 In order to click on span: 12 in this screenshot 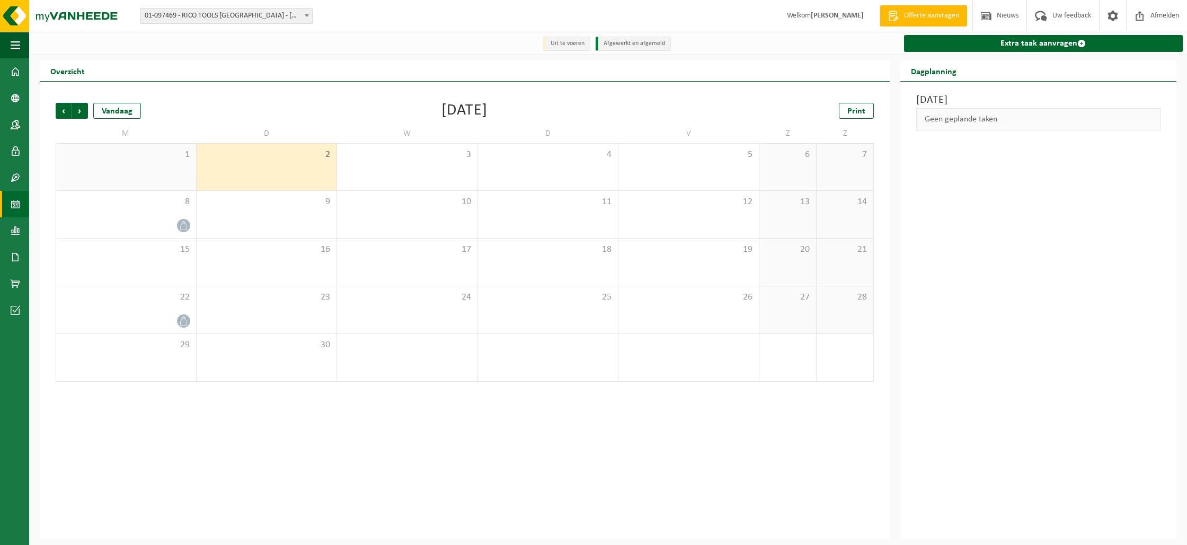, I will do `click(689, 202)`.